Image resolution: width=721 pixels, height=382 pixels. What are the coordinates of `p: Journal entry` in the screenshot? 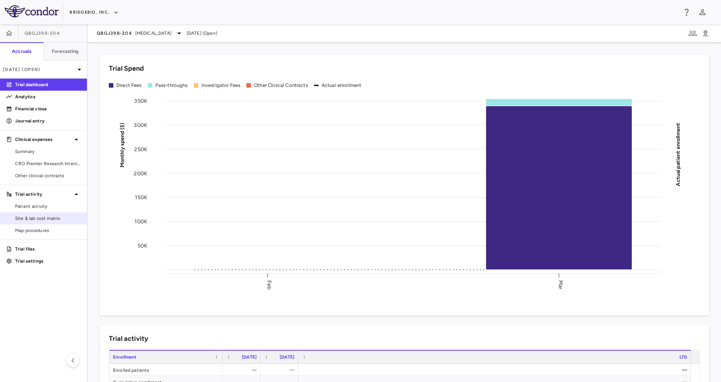 It's located at (48, 121).